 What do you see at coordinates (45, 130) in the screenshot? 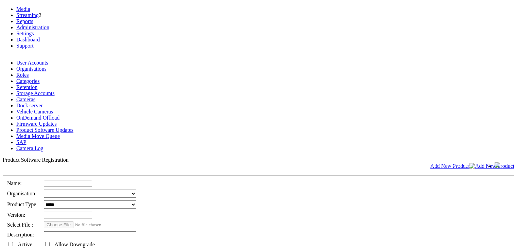
I see `a: Product Software Updates` at bounding box center [45, 130].